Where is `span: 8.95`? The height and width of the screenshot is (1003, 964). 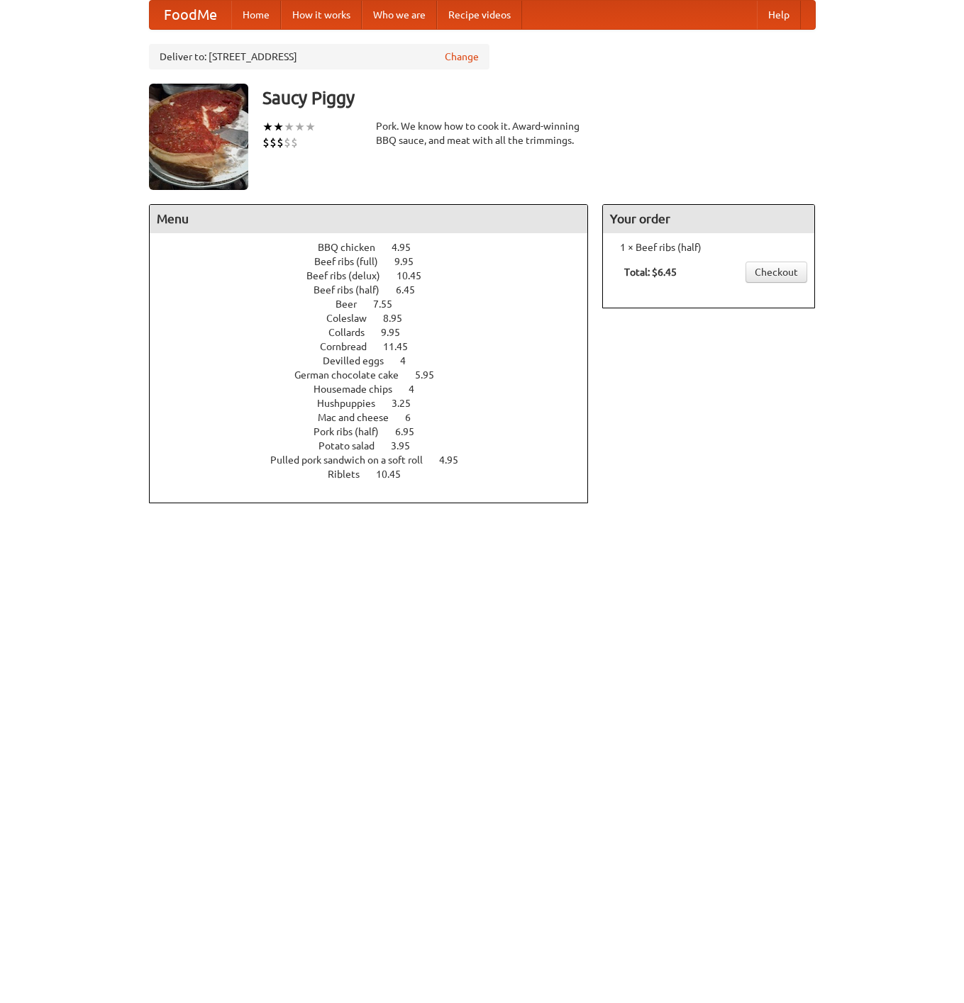
span: 8.95 is located at coordinates (399, 318).